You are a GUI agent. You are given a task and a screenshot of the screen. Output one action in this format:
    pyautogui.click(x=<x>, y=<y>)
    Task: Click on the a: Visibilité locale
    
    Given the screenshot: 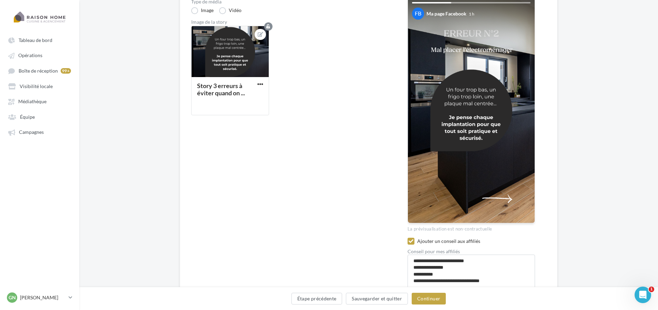 What is the action you would take?
    pyautogui.click(x=40, y=86)
    